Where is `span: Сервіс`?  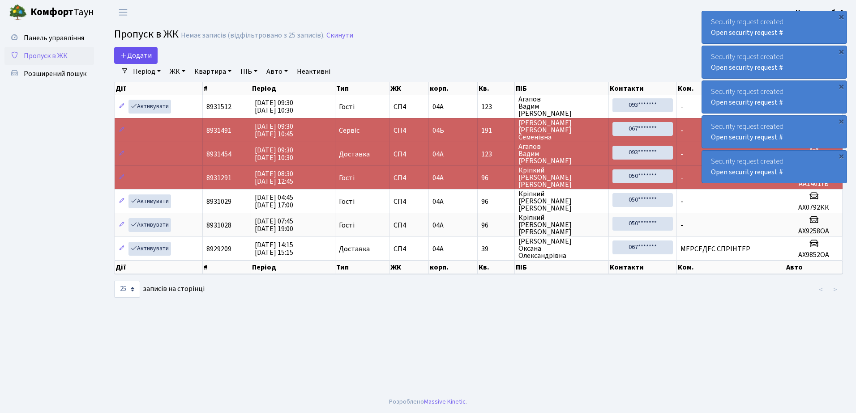 span: Сервіс is located at coordinates (349, 131).